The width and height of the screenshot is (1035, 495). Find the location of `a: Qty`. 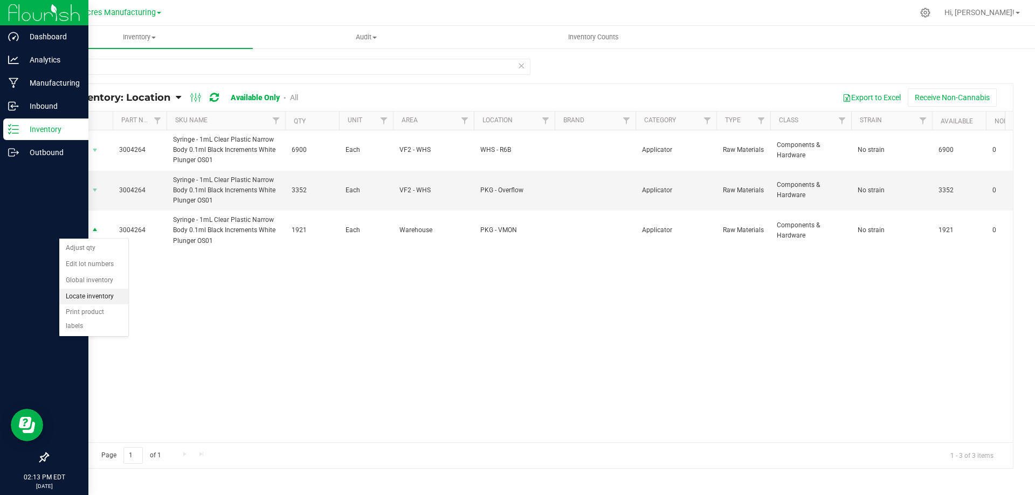

a: Qty is located at coordinates (300, 121).